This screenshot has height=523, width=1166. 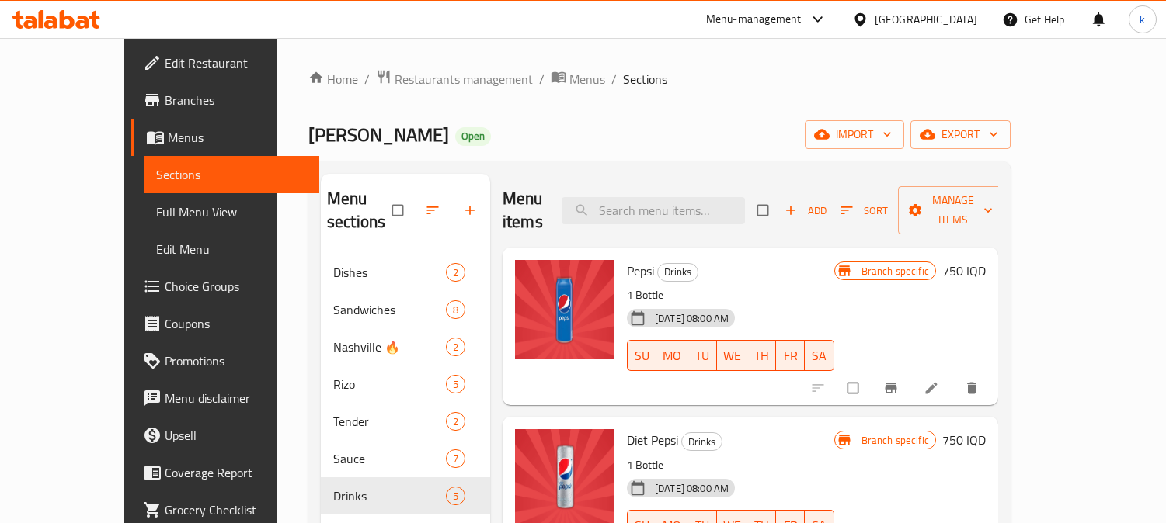 I want to click on a: Edit Menu, so click(x=231, y=249).